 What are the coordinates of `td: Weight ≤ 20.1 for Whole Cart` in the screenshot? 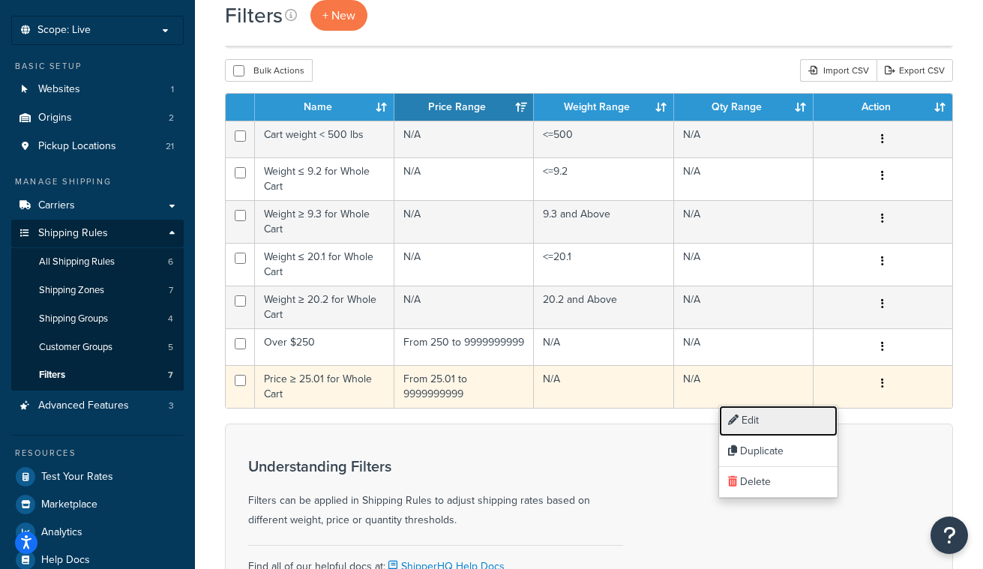 It's located at (325, 264).